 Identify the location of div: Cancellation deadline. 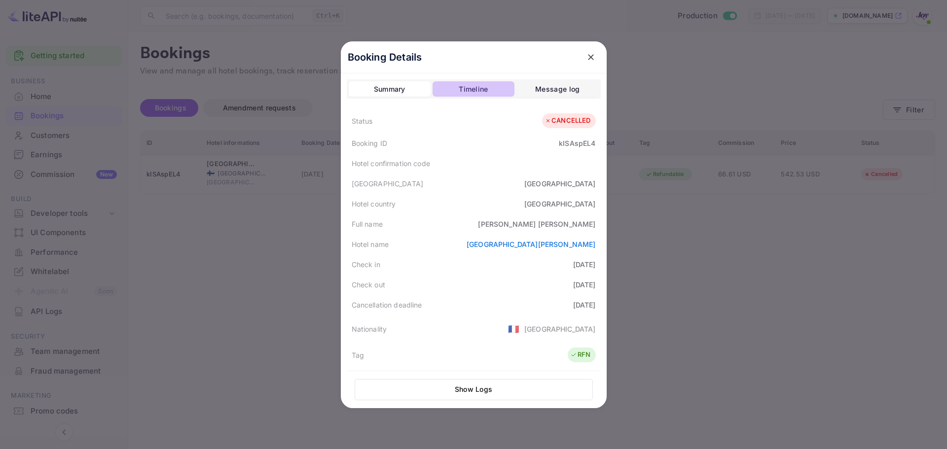
(387, 305).